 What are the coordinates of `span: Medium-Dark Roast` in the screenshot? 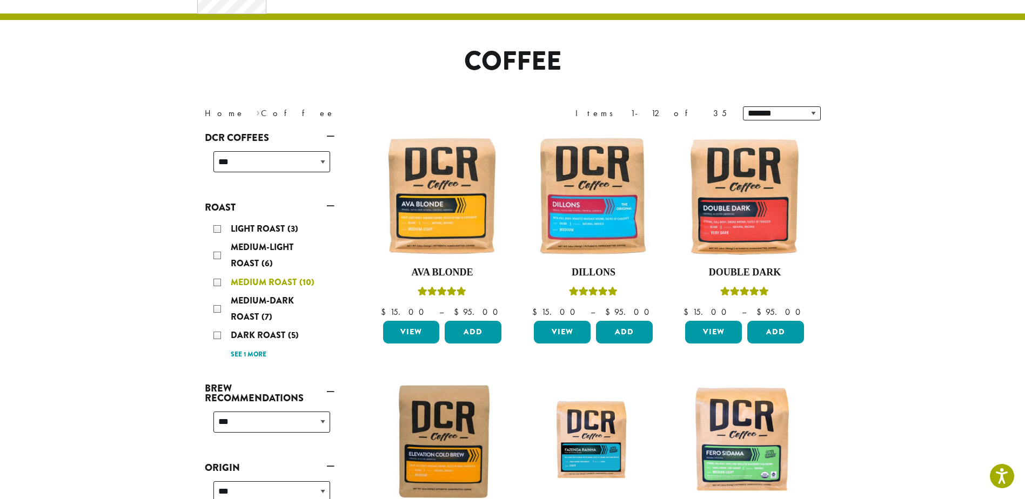 It's located at (262, 309).